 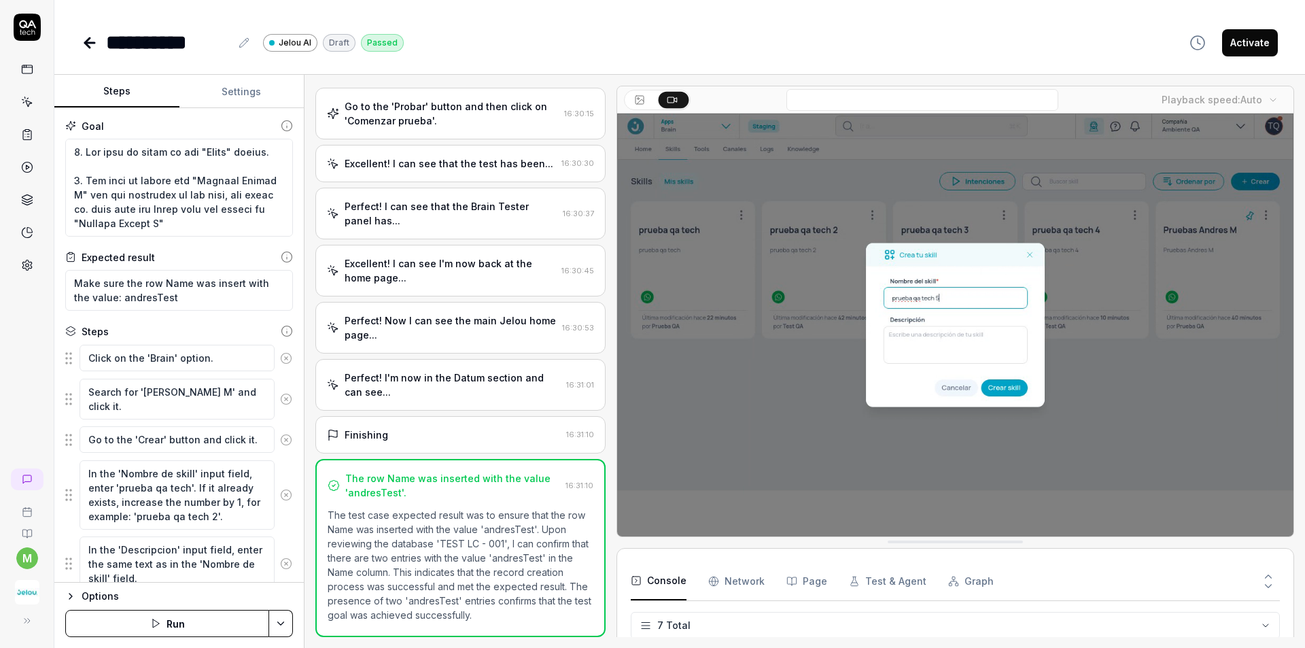 What do you see at coordinates (27, 558) in the screenshot?
I see `button: m` at bounding box center [27, 558].